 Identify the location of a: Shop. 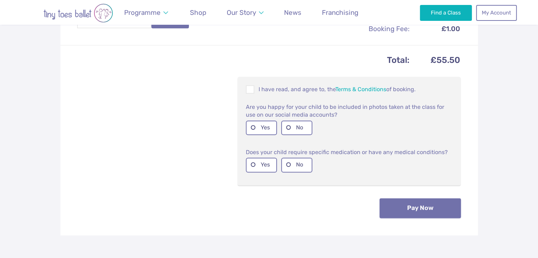
(198, 12).